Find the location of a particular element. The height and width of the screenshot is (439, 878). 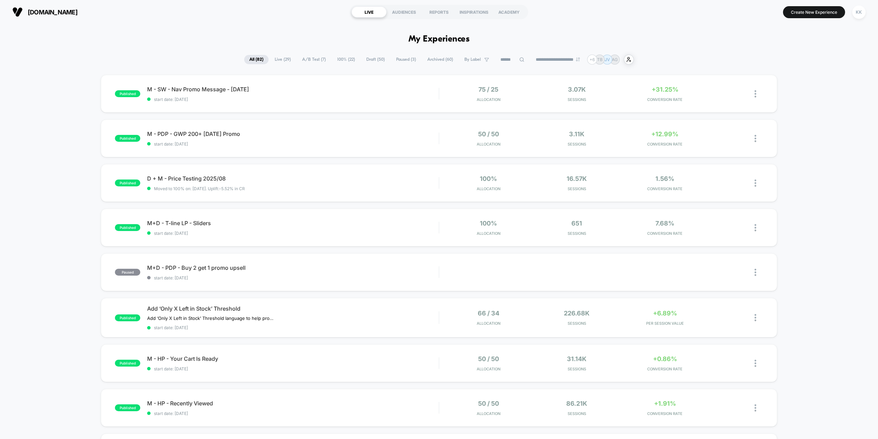

span: Live ( 29 ) is located at coordinates (283, 59).